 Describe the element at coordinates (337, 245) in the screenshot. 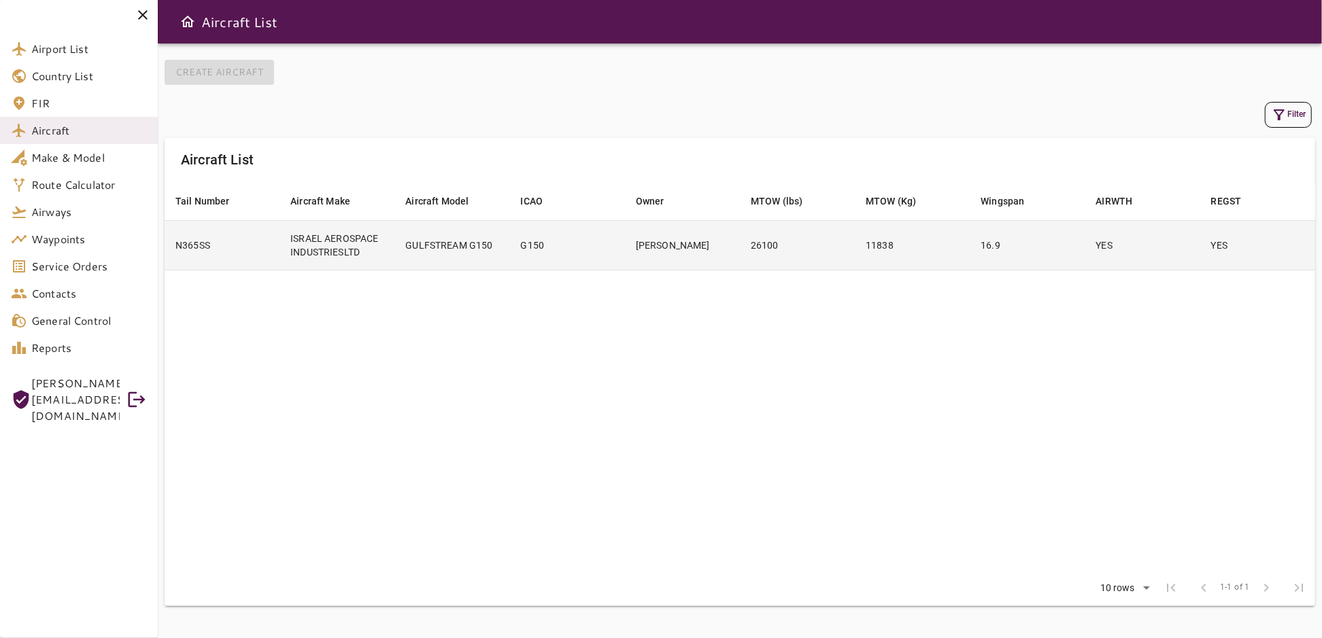

I see `td: ISRAEL AEROSPACE INDUSTRIESLTD` at that location.